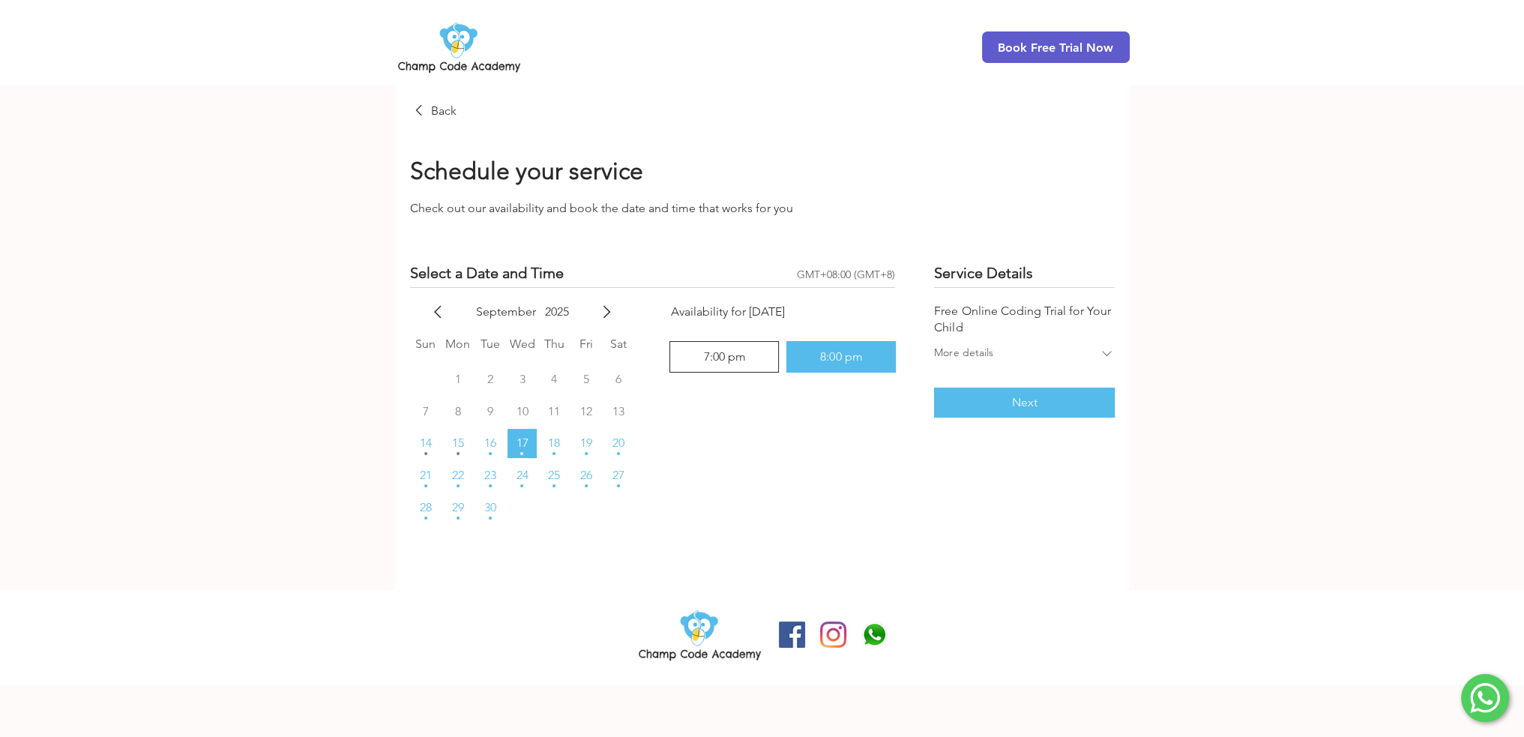 The image size is (1524, 737). What do you see at coordinates (724, 357) in the screenshot?
I see `div: 7:00 pm` at bounding box center [724, 357].